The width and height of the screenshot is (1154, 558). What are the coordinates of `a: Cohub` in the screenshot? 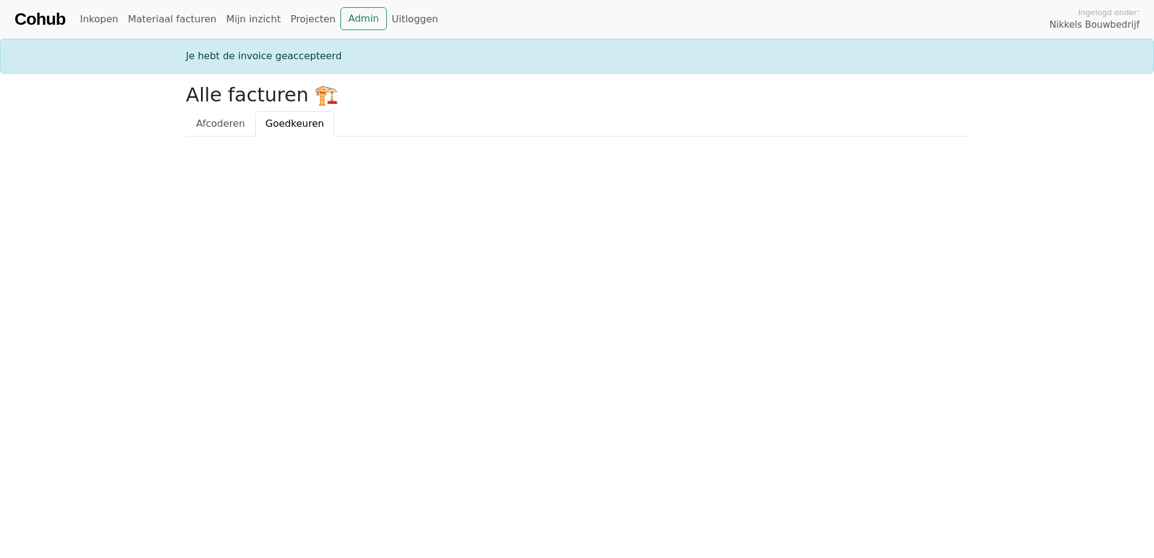 It's located at (40, 19).